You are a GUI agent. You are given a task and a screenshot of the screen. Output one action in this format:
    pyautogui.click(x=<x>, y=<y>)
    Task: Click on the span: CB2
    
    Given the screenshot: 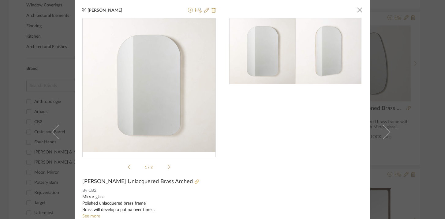 What is the action you would take?
    pyautogui.click(x=152, y=190)
    